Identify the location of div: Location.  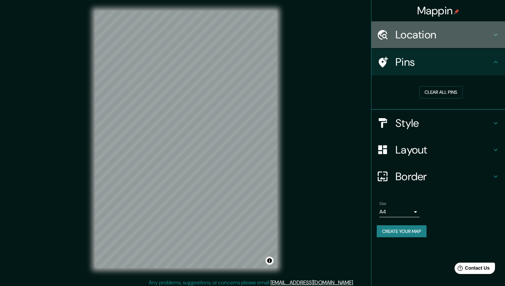
(438, 35).